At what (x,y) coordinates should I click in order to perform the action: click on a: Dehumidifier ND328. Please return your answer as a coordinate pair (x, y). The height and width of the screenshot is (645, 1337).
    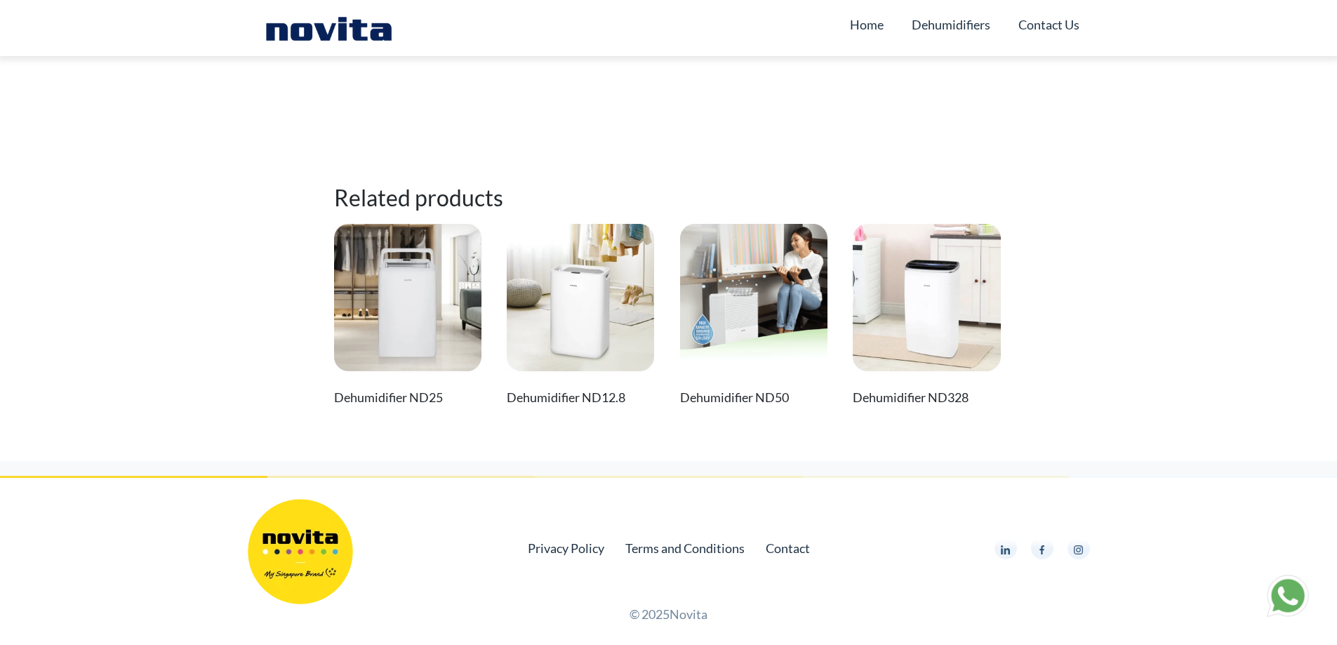
    Looking at the image, I should click on (927, 318).